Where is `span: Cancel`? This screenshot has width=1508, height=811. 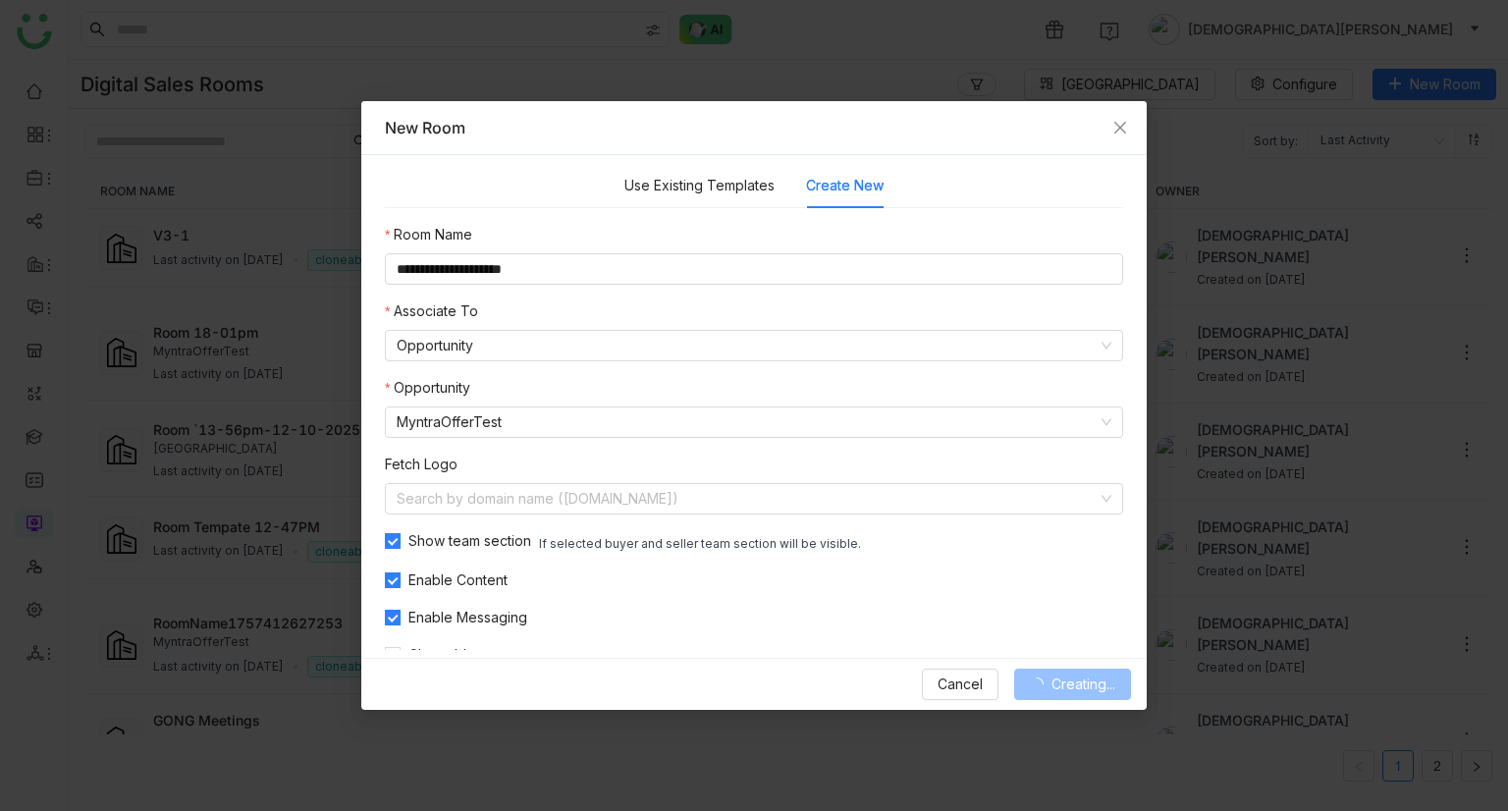
span: Cancel is located at coordinates (960, 684).